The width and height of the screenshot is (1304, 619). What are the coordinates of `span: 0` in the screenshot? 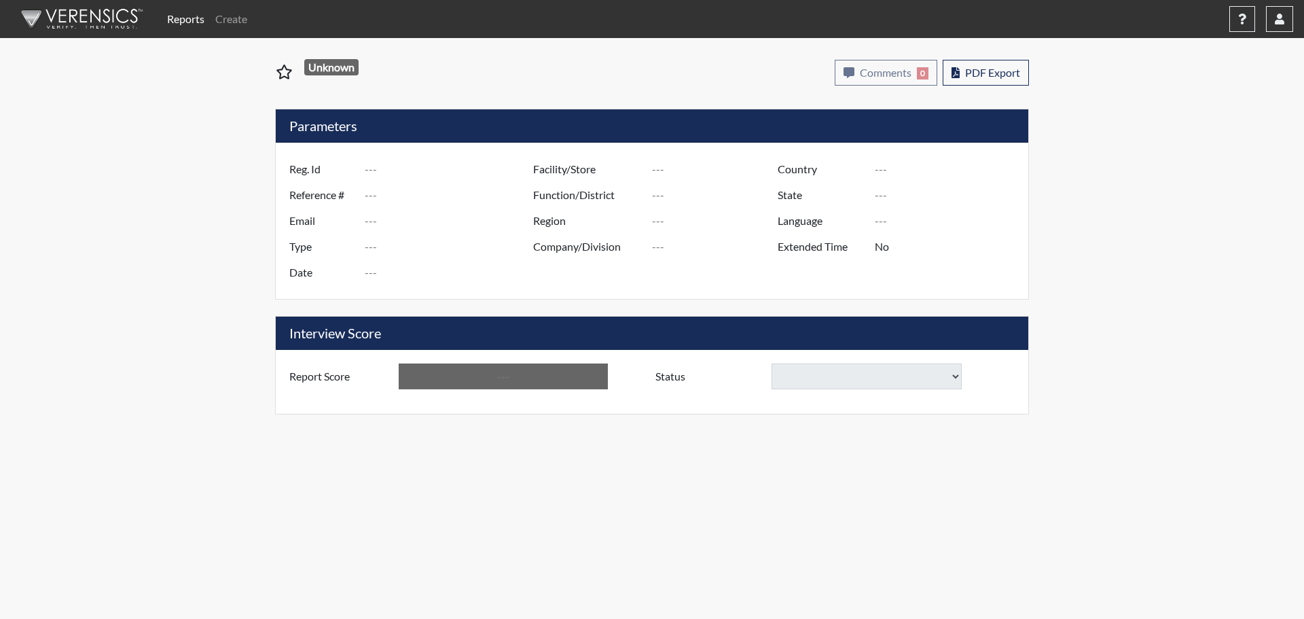 It's located at (923, 73).